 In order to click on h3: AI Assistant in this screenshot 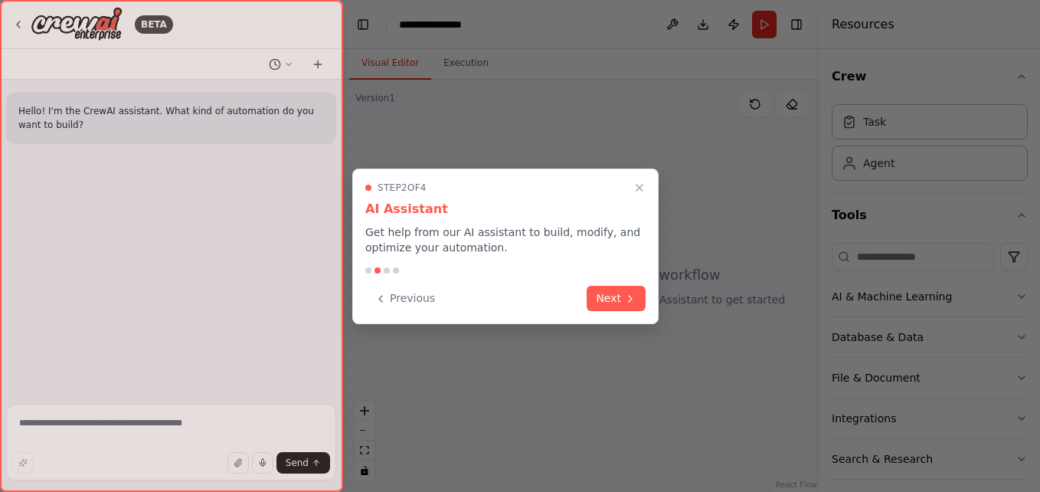, I will do `click(506, 209)`.